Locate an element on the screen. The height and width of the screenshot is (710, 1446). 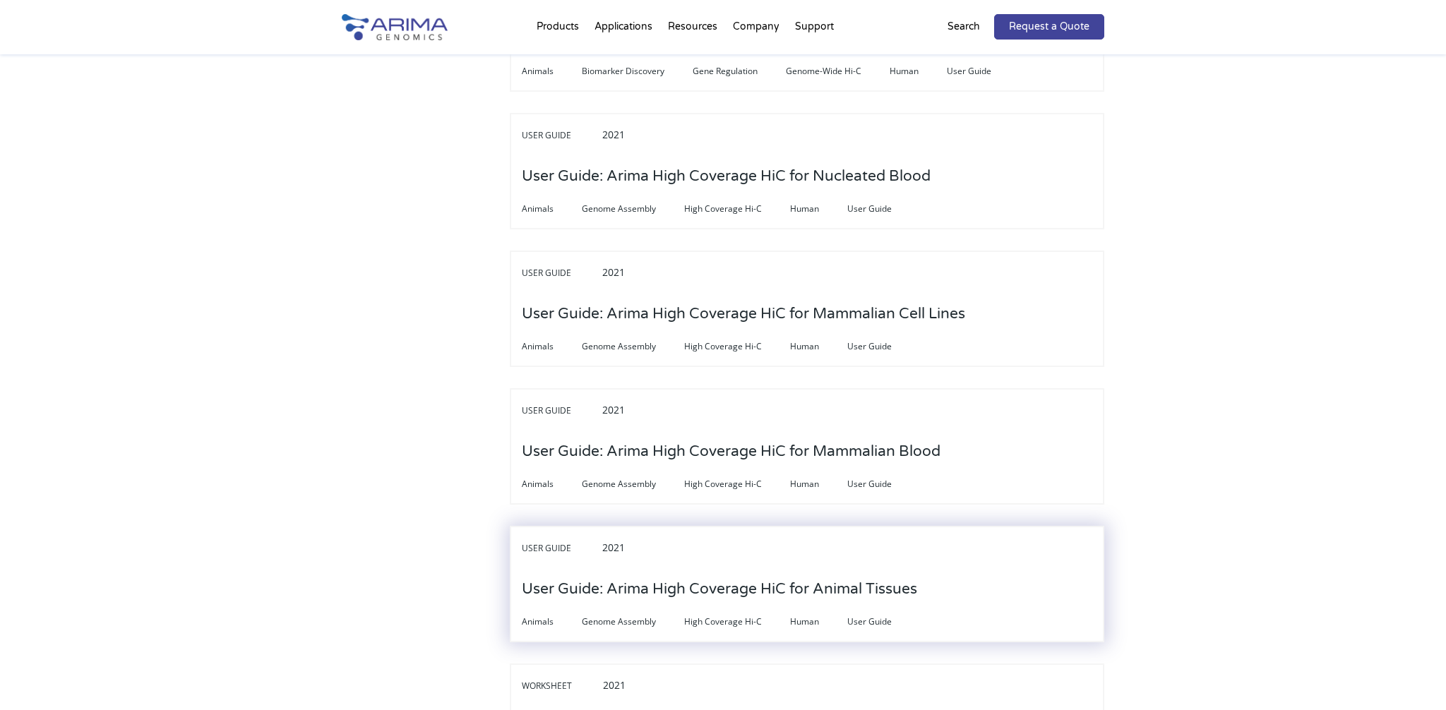
span: Gene Regulation is located at coordinates (739, 71).